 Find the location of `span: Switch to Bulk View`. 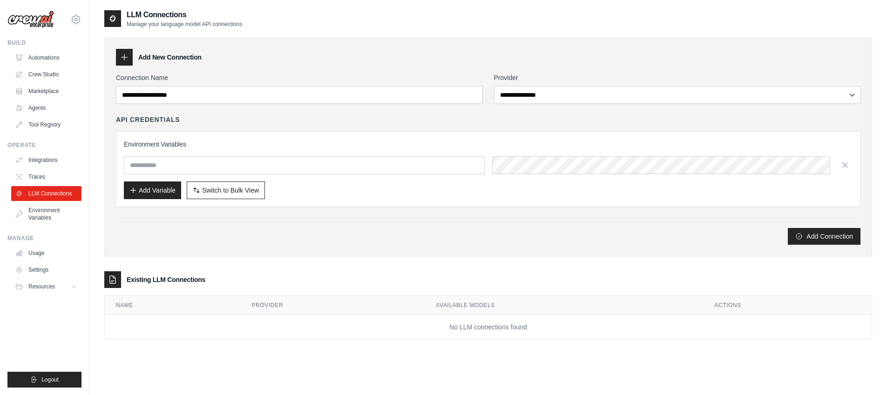

span: Switch to Bulk View is located at coordinates (230, 190).